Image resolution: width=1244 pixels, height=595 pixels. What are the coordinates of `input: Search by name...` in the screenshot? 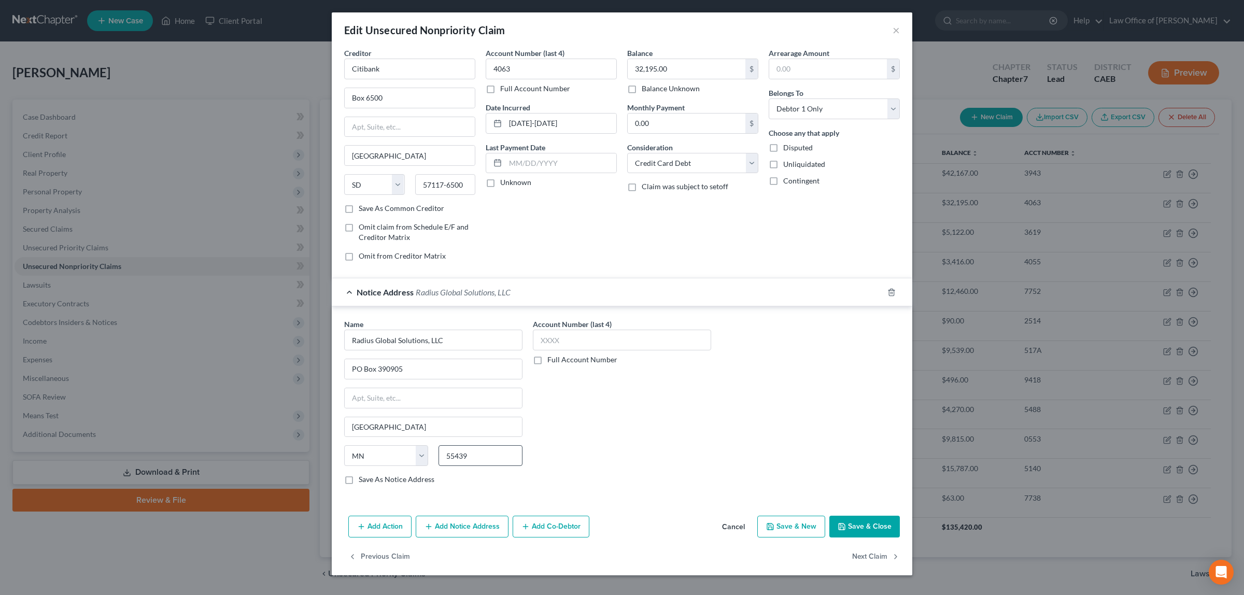 It's located at (433, 340).